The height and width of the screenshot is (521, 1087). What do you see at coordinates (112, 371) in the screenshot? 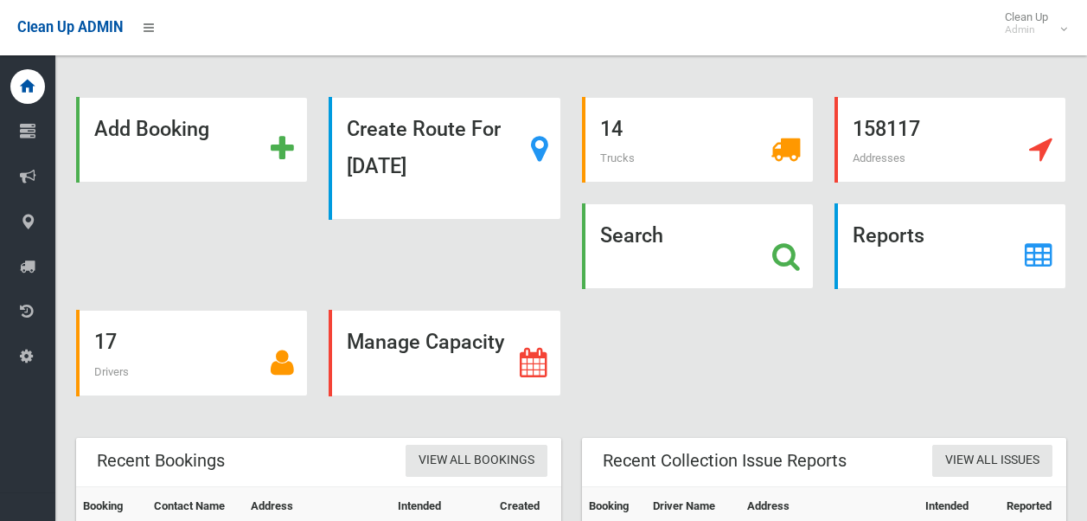
I see `span: Drivers` at bounding box center [112, 371].